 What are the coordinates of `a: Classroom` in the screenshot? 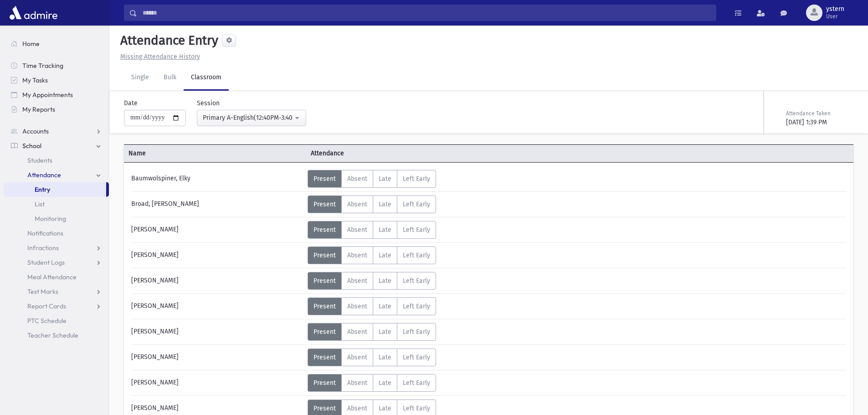 It's located at (206, 78).